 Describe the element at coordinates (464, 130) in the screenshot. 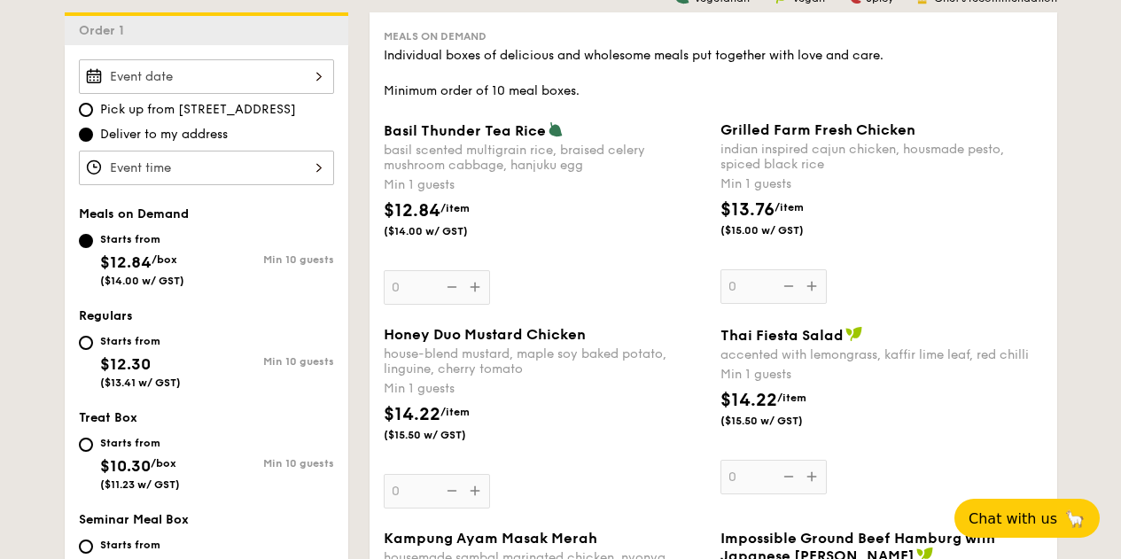

I see `span: Basil Thunder Tea Rice` at that location.